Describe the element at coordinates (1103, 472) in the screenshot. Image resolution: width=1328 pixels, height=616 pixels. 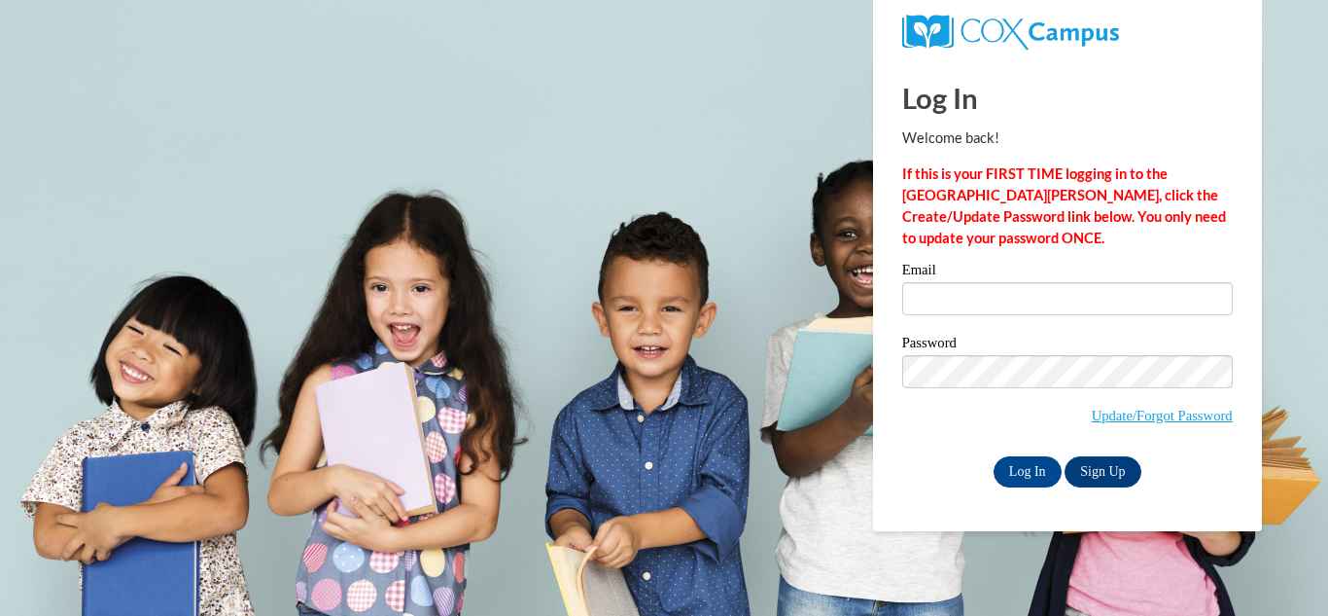
I see `a: Sign Up` at that location.